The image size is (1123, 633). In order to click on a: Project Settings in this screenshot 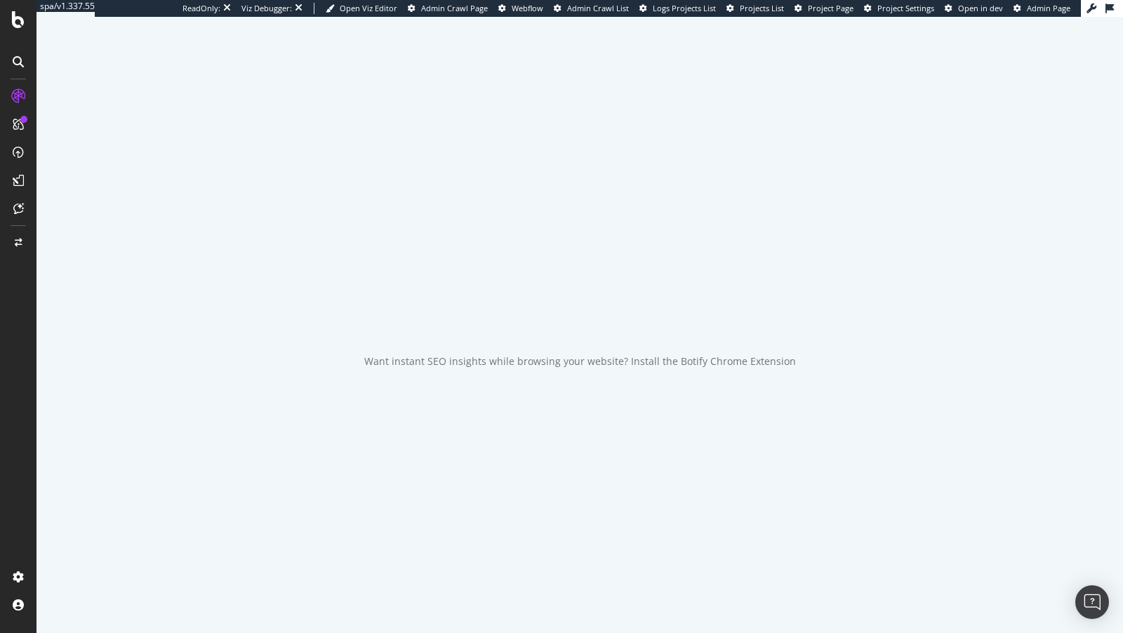, I will do `click(899, 8)`.